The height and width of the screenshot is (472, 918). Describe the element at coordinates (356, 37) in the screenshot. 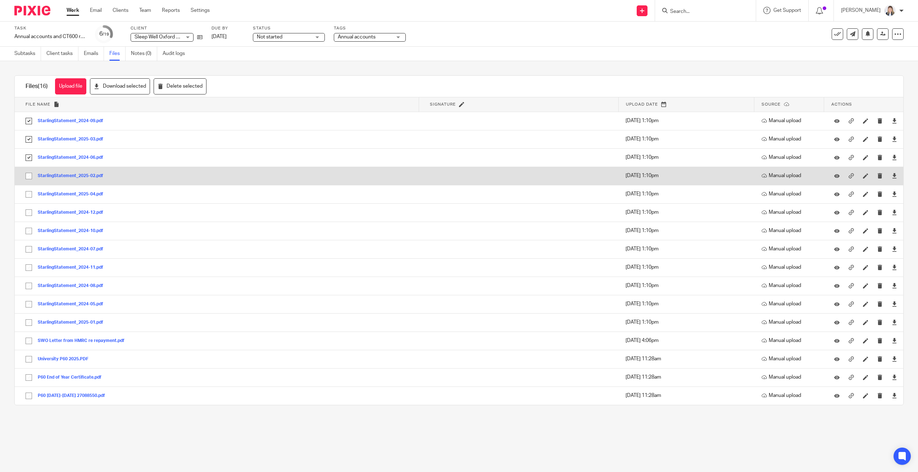

I see `span: Annual accounts` at that location.